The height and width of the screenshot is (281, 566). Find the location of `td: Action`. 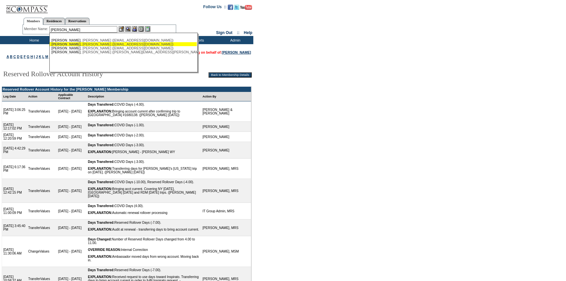

td: Action is located at coordinates (41, 96).